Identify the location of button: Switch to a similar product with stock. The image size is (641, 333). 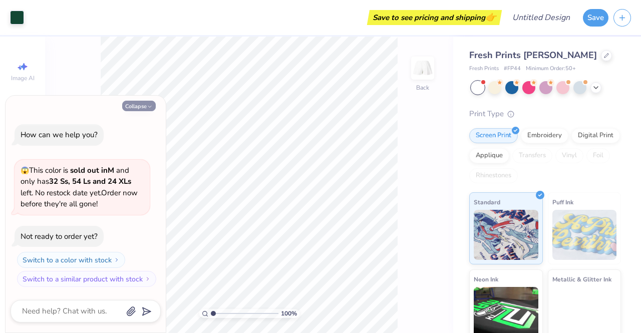
(87, 279).